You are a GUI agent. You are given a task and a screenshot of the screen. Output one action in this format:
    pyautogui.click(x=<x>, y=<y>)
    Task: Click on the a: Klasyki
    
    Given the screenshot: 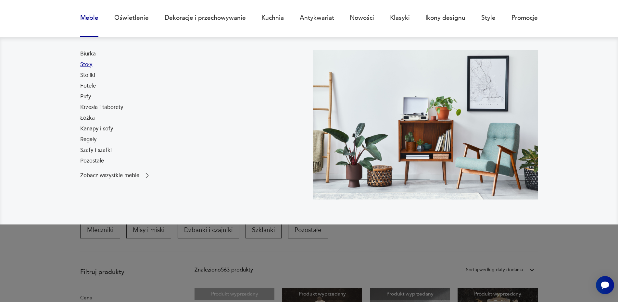 What is the action you would take?
    pyautogui.click(x=400, y=18)
    